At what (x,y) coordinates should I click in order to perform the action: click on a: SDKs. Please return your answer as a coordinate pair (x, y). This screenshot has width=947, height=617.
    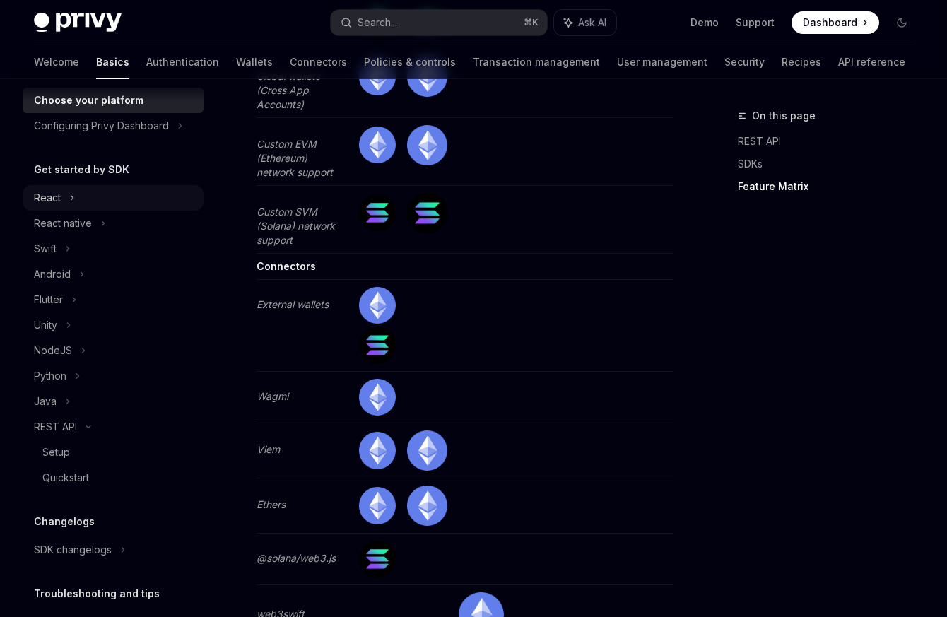
    Looking at the image, I should click on (831, 164).